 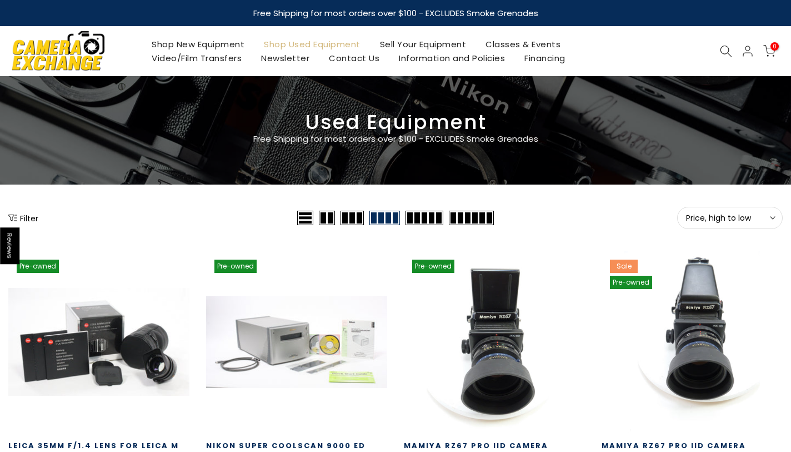 I want to click on span: Price, high to low, so click(x=730, y=218).